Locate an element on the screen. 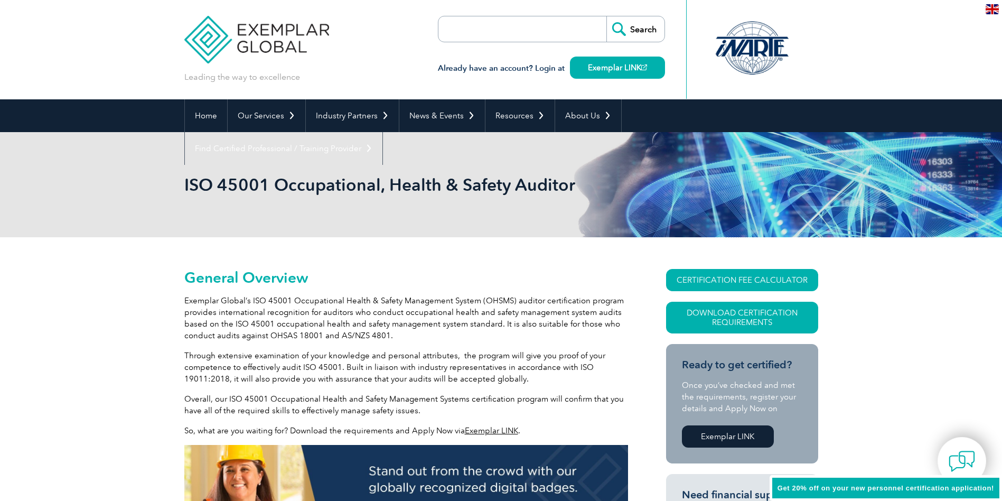  a: Industry Partners is located at coordinates (352, 116).